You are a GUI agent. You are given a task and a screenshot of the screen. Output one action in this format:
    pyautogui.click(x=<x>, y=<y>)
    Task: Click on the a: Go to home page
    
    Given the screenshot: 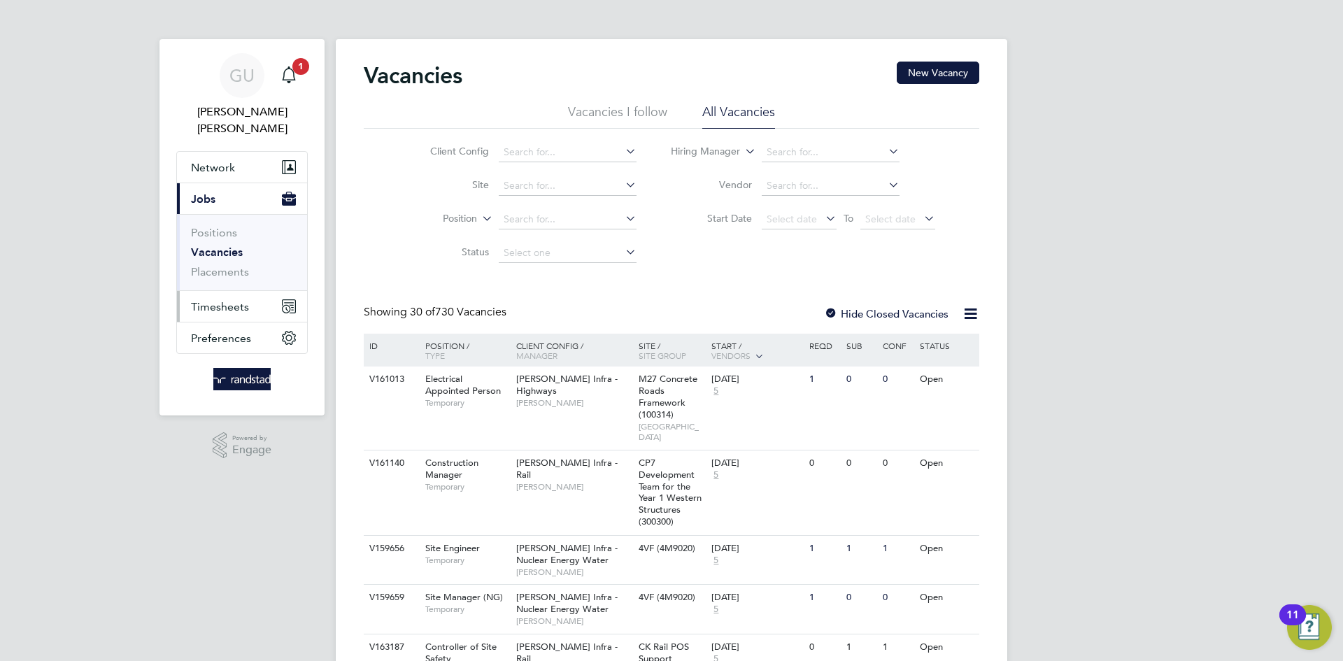 What is the action you would take?
    pyautogui.click(x=242, y=379)
    